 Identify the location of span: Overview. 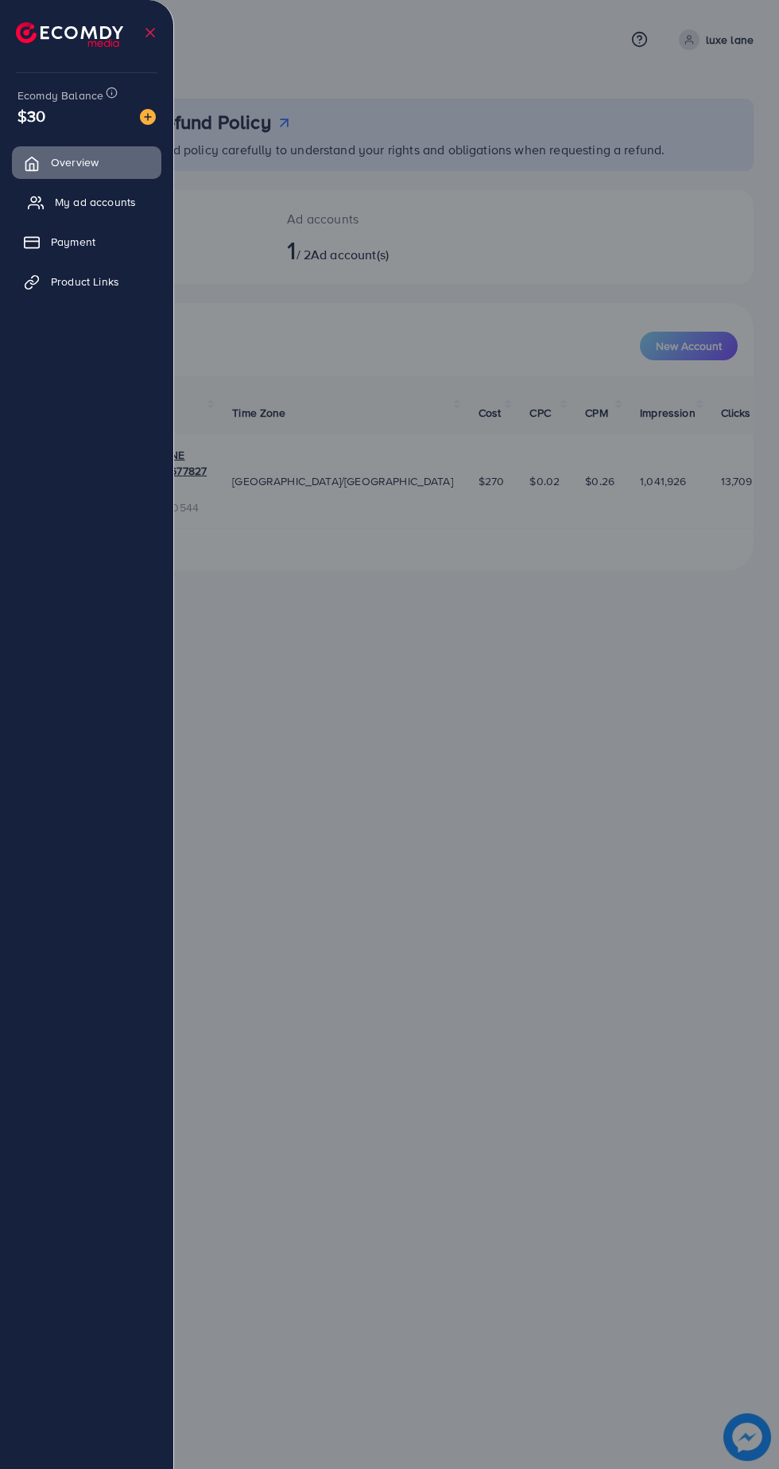
(75, 162).